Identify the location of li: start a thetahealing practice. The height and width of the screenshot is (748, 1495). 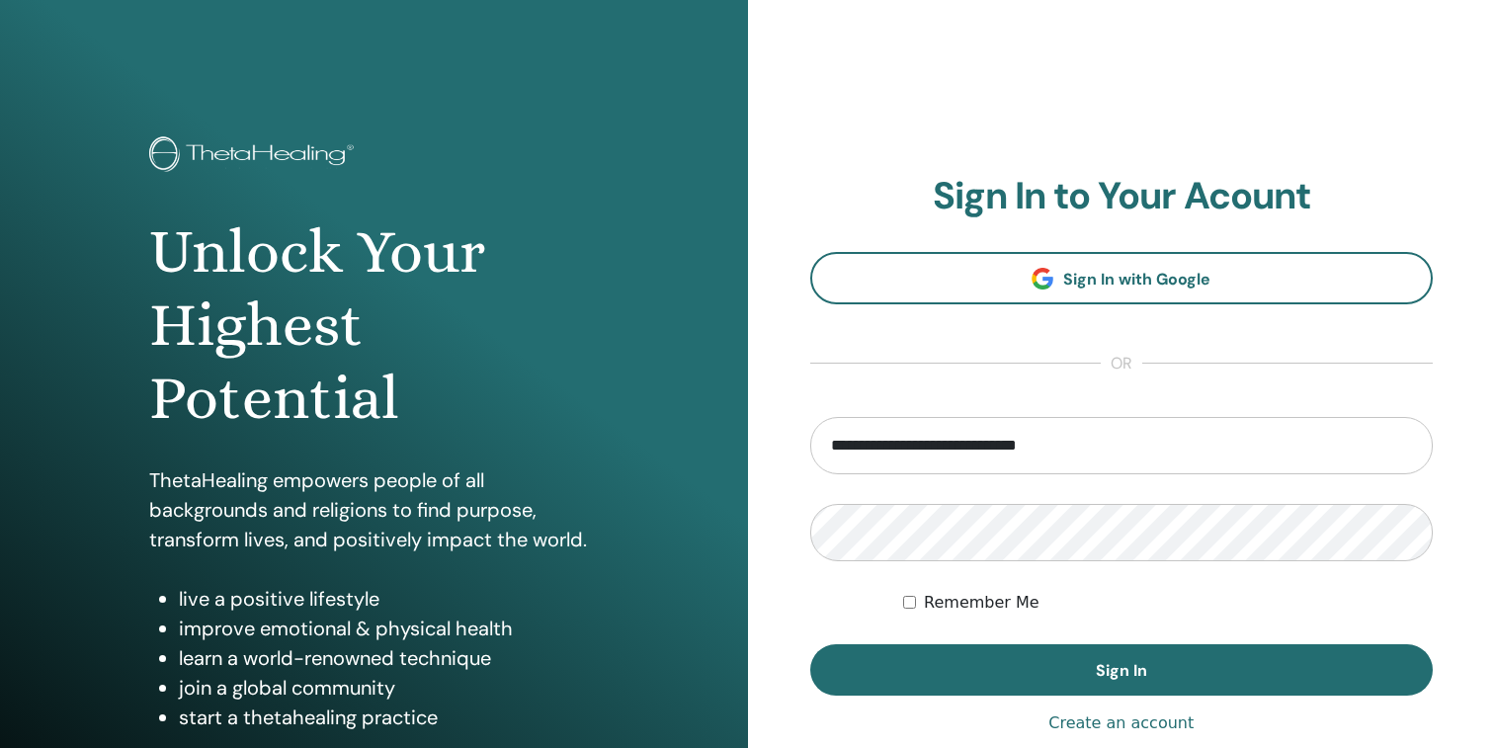
(388, 717).